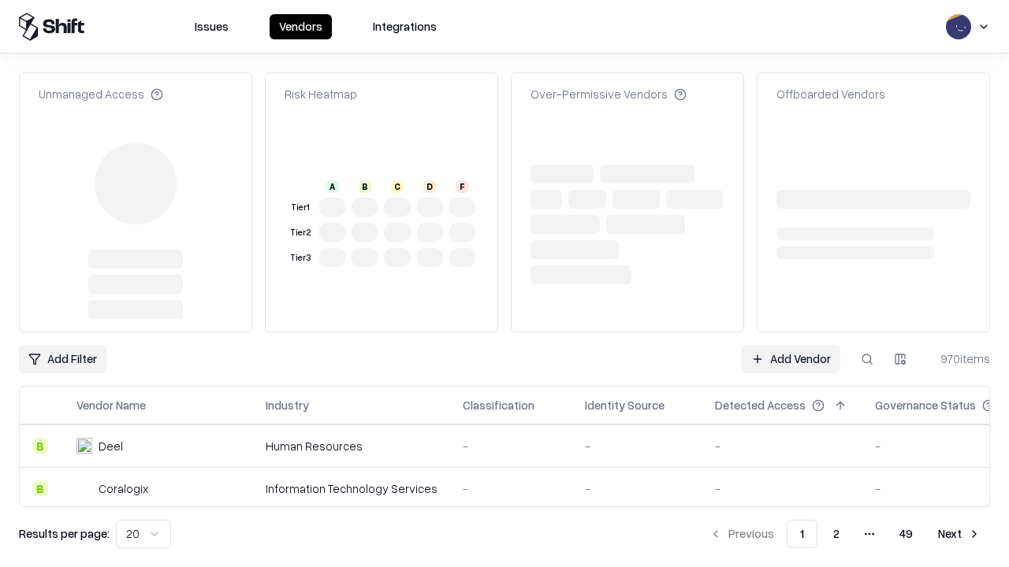 Image resolution: width=1009 pixels, height=567 pixels. What do you see at coordinates (351, 489) in the screenshot?
I see `div: Information Technology Services` at bounding box center [351, 489].